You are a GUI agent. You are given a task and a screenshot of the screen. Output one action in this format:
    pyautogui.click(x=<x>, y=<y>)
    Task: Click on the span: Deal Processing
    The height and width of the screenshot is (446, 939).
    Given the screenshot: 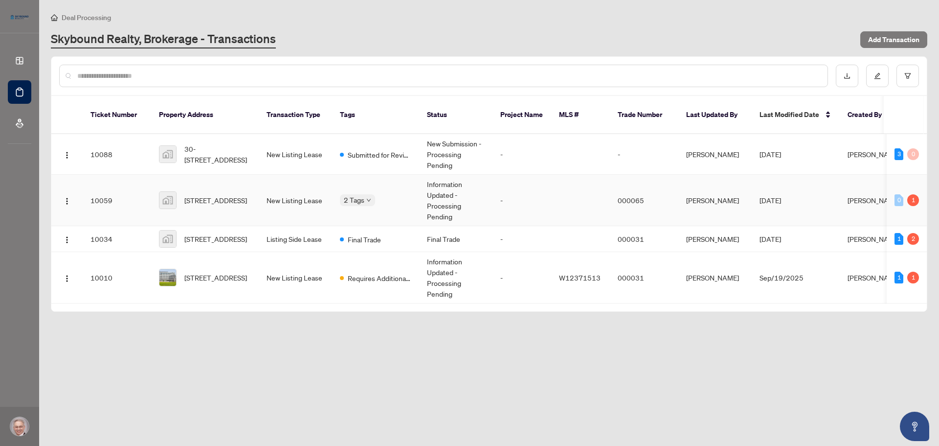 What is the action you would take?
    pyautogui.click(x=86, y=18)
    